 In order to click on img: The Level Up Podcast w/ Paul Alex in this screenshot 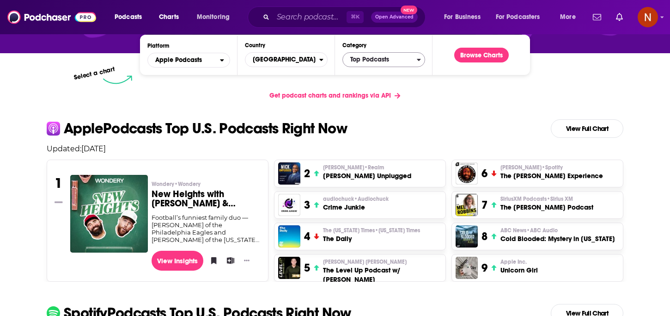, I will do `click(289, 268)`.